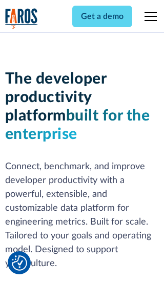 The image size is (164, 282). Describe the element at coordinates (22, 18) in the screenshot. I see `img: Logo of the analytics and reporting company Faros.` at that location.